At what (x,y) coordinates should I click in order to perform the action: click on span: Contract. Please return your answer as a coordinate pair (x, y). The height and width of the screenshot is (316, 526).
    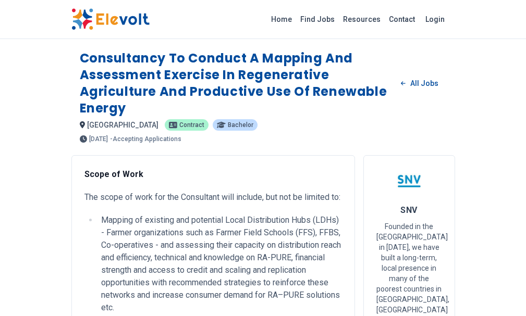
    Looking at the image, I should click on (192, 125).